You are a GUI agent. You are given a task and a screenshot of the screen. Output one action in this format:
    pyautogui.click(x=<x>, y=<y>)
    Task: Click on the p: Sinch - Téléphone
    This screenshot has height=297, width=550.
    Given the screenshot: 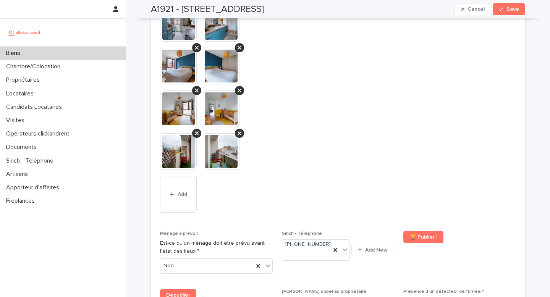 What is the action you would take?
    pyautogui.click(x=31, y=161)
    